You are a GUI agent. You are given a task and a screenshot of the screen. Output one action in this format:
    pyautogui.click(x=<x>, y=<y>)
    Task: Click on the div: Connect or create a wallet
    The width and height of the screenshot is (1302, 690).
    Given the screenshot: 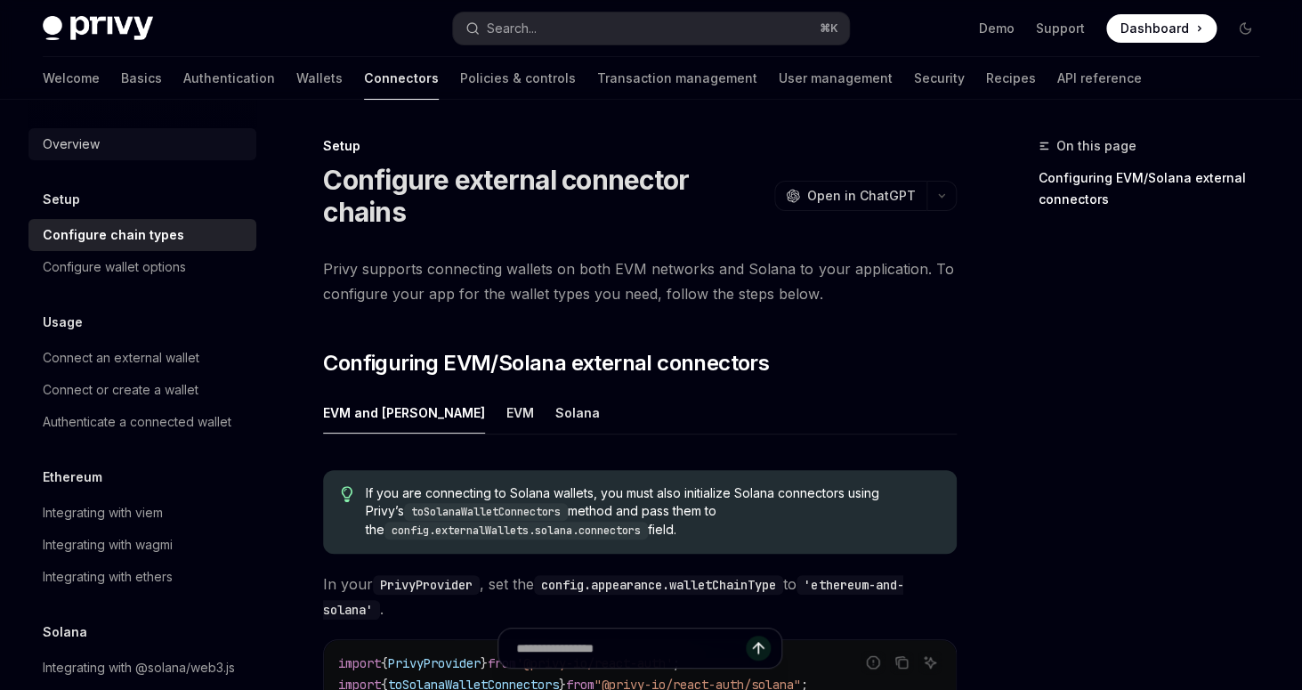 What is the action you would take?
    pyautogui.click(x=120, y=390)
    